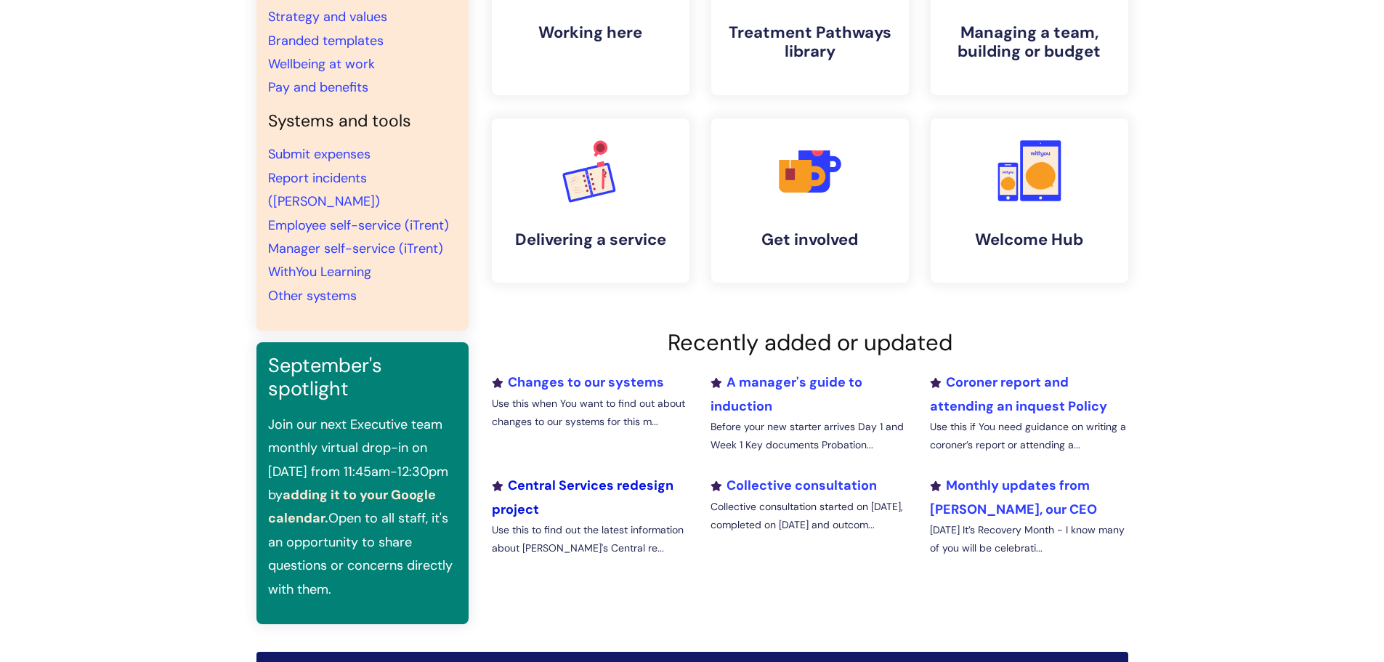  I want to click on a: Strategy and values, so click(328, 17).